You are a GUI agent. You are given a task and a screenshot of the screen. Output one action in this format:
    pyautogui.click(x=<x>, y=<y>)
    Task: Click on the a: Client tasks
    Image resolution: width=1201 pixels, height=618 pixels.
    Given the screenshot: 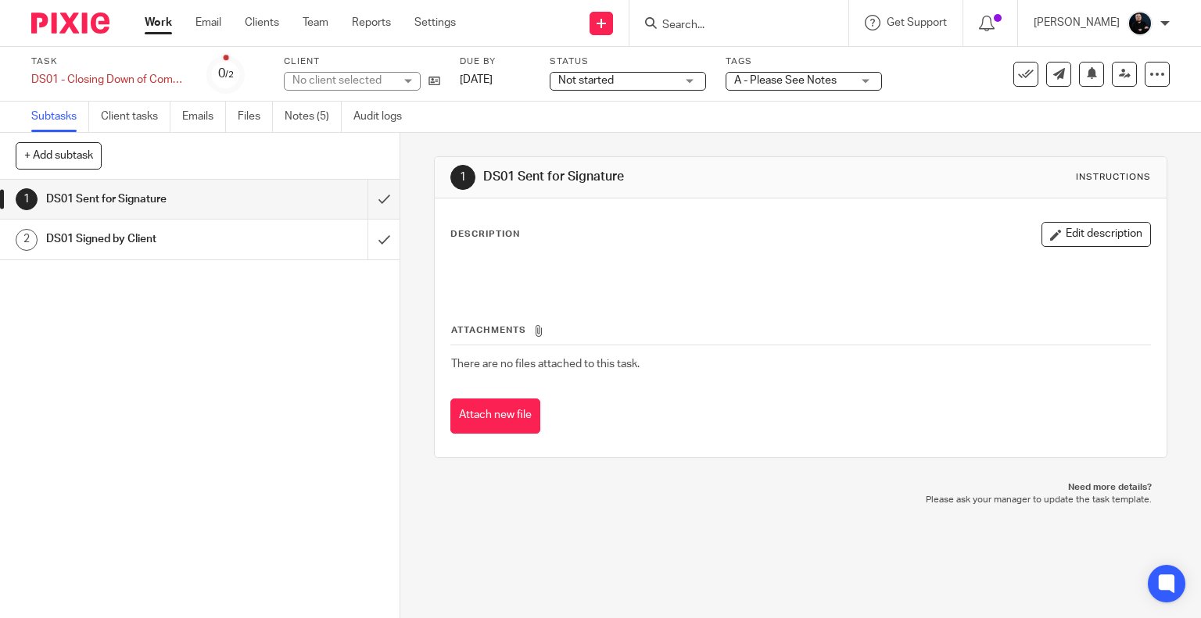 What is the action you would take?
    pyautogui.click(x=135, y=116)
    